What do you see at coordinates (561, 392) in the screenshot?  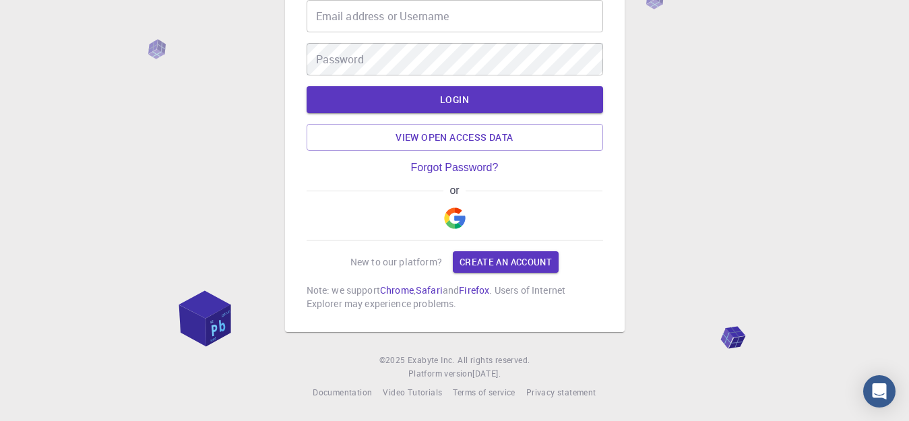 I see `span: Privacy statement` at bounding box center [561, 392].